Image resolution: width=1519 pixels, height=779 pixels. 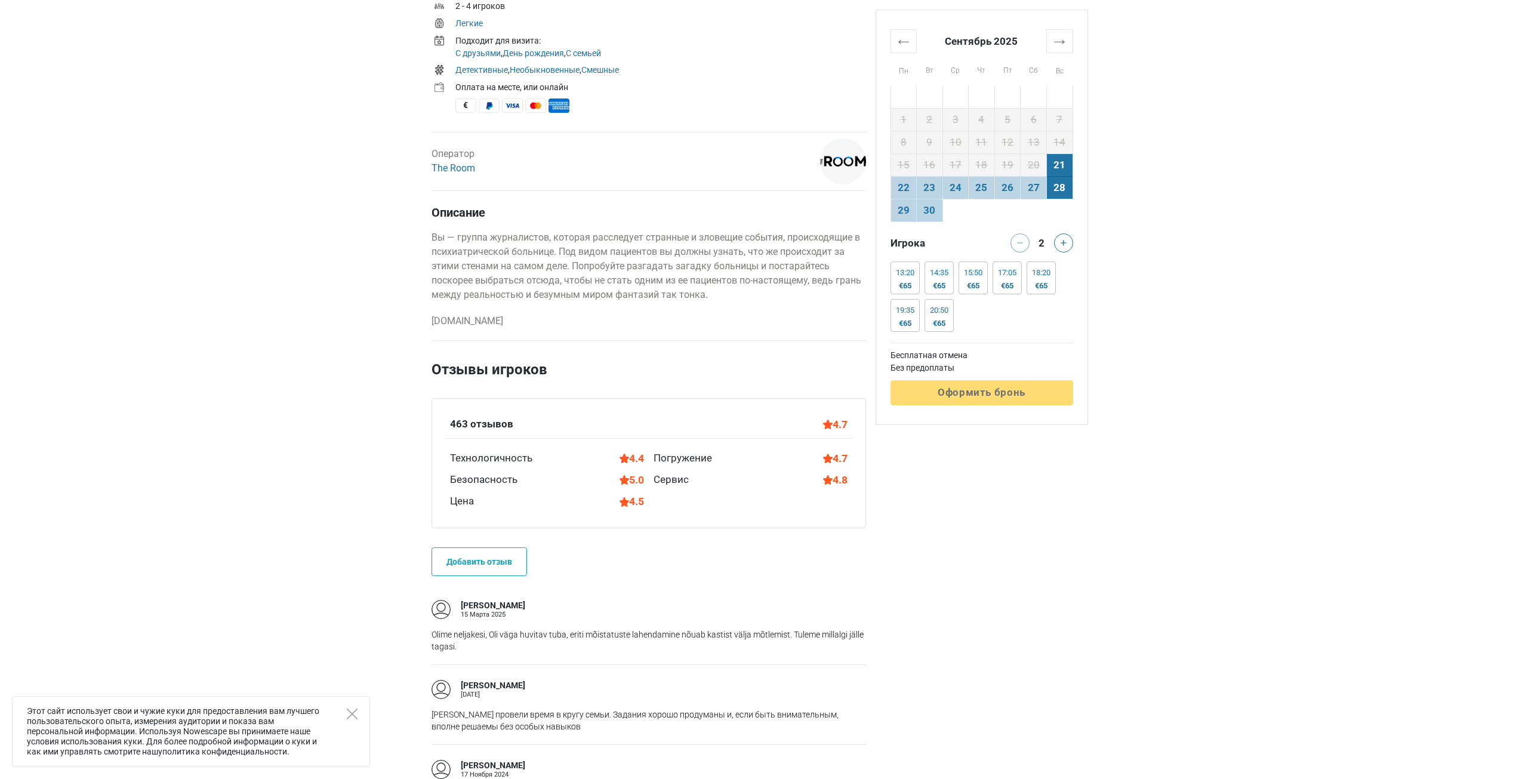 What do you see at coordinates (956, 69) in the screenshot?
I see `th: Ср` at bounding box center [956, 69].